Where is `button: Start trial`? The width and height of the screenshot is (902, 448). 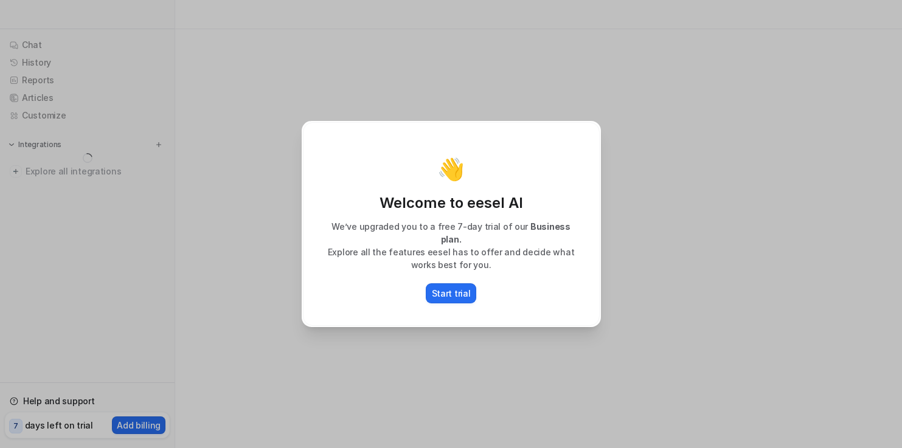 button: Start trial is located at coordinates (451, 293).